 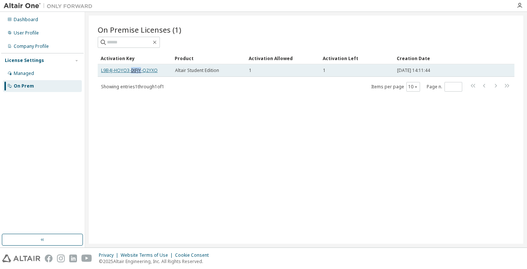 I want to click on div: Website Terms of Use, so click(x=148, y=255).